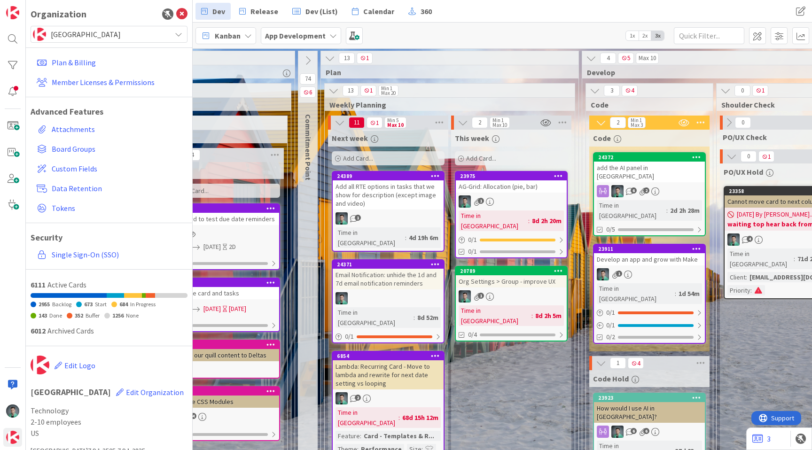  What do you see at coordinates (637, 125) in the screenshot?
I see `div: Max 3` at bounding box center [637, 125].